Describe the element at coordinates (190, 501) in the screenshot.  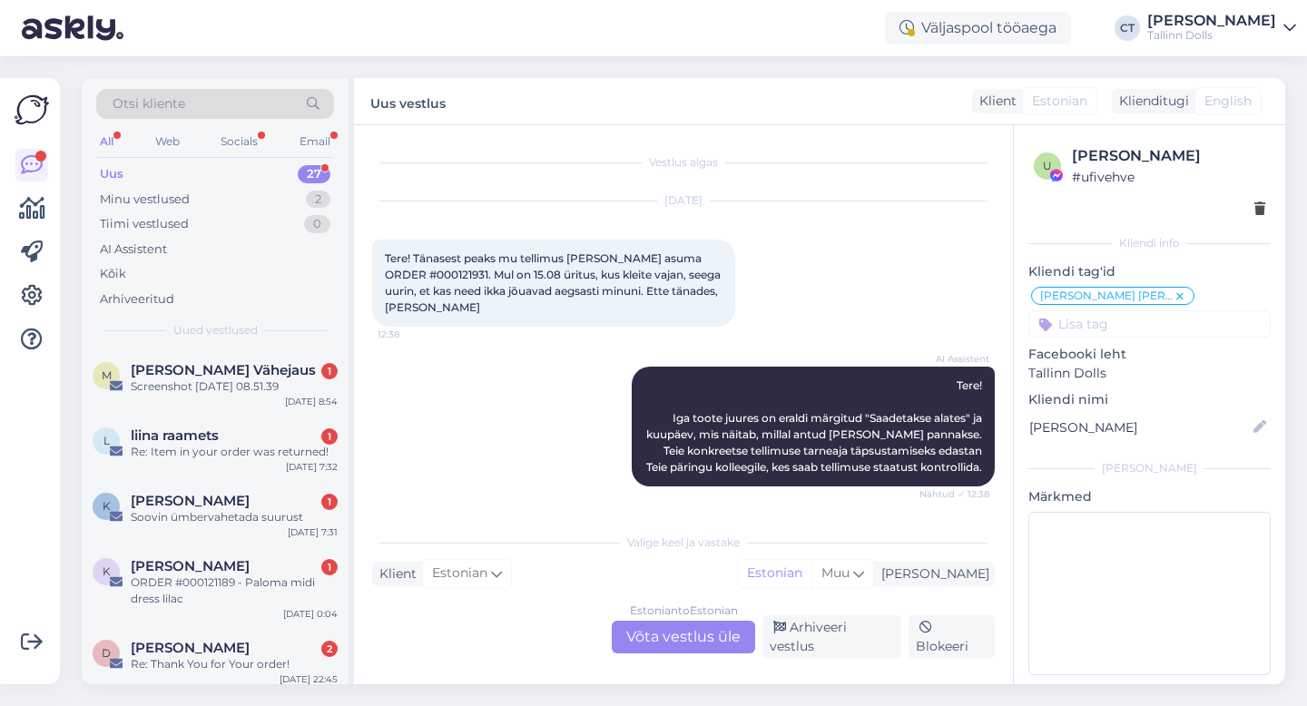
I see `span: Katrin Merirand` at that location.